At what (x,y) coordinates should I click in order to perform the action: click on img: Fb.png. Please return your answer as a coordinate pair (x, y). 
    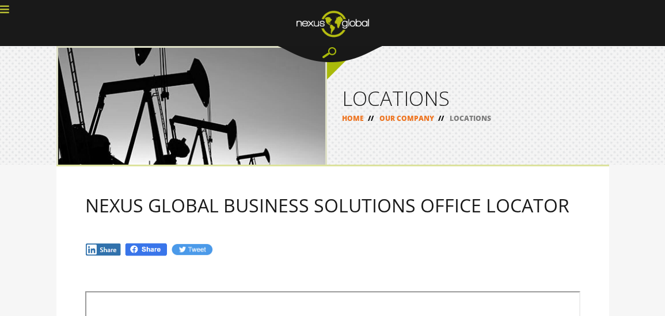
    Looking at the image, I should click on (146, 249).